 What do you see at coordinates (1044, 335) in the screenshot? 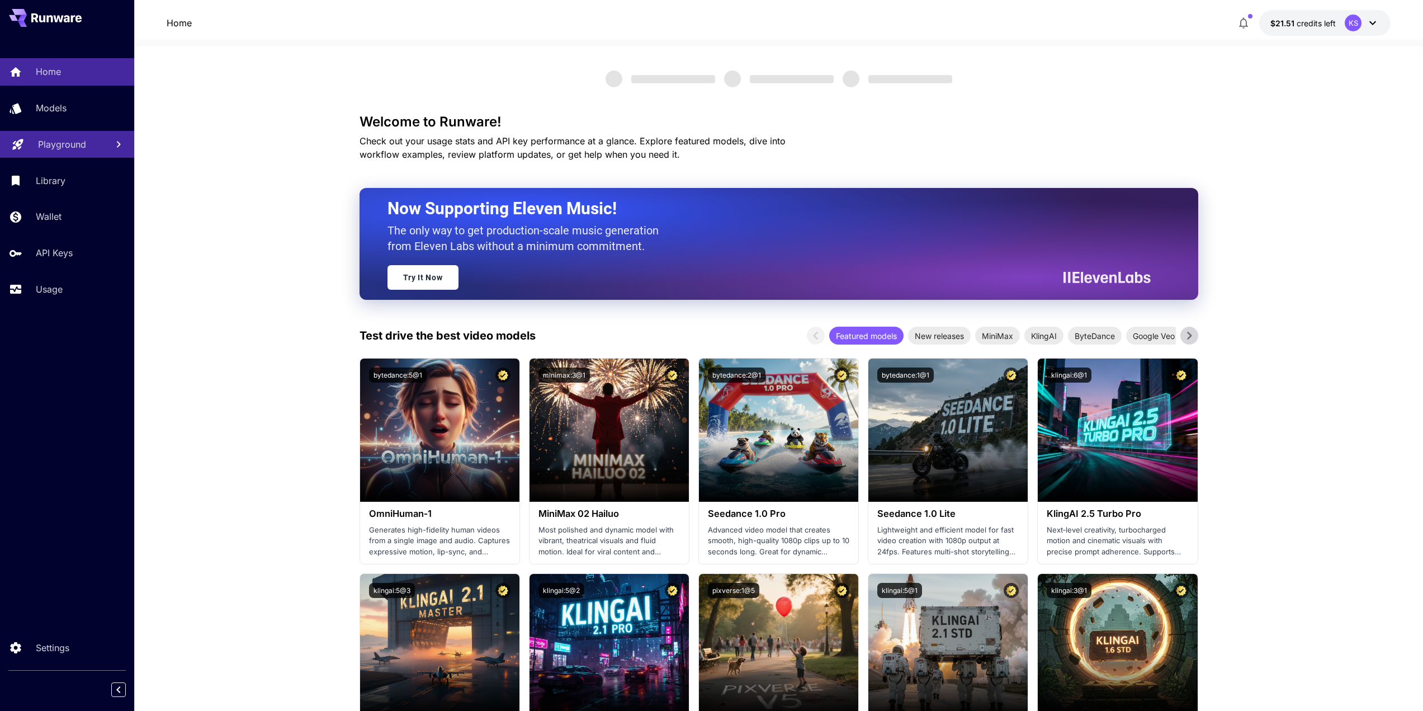
I see `span: KlingAI` at bounding box center [1044, 335].